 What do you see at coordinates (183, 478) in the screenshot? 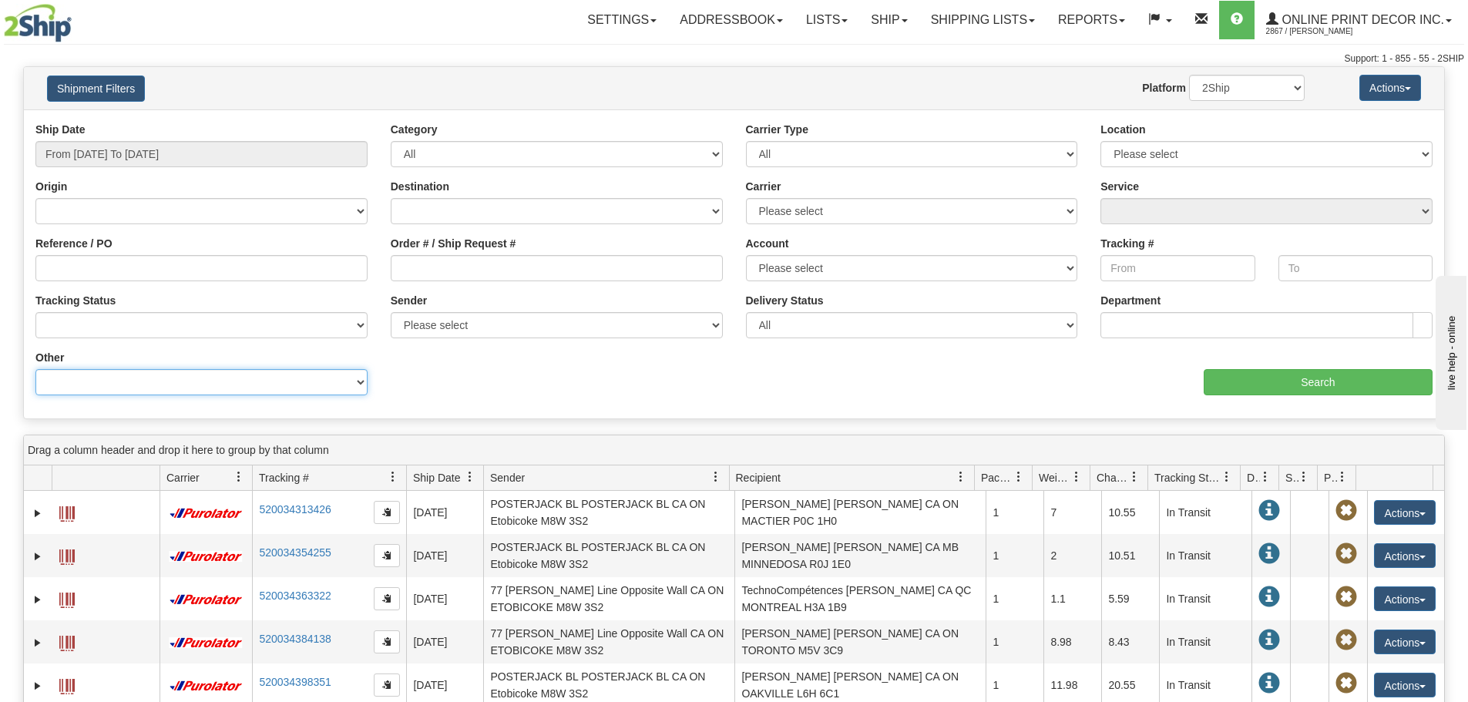
I see `span: Carrier` at bounding box center [183, 478].